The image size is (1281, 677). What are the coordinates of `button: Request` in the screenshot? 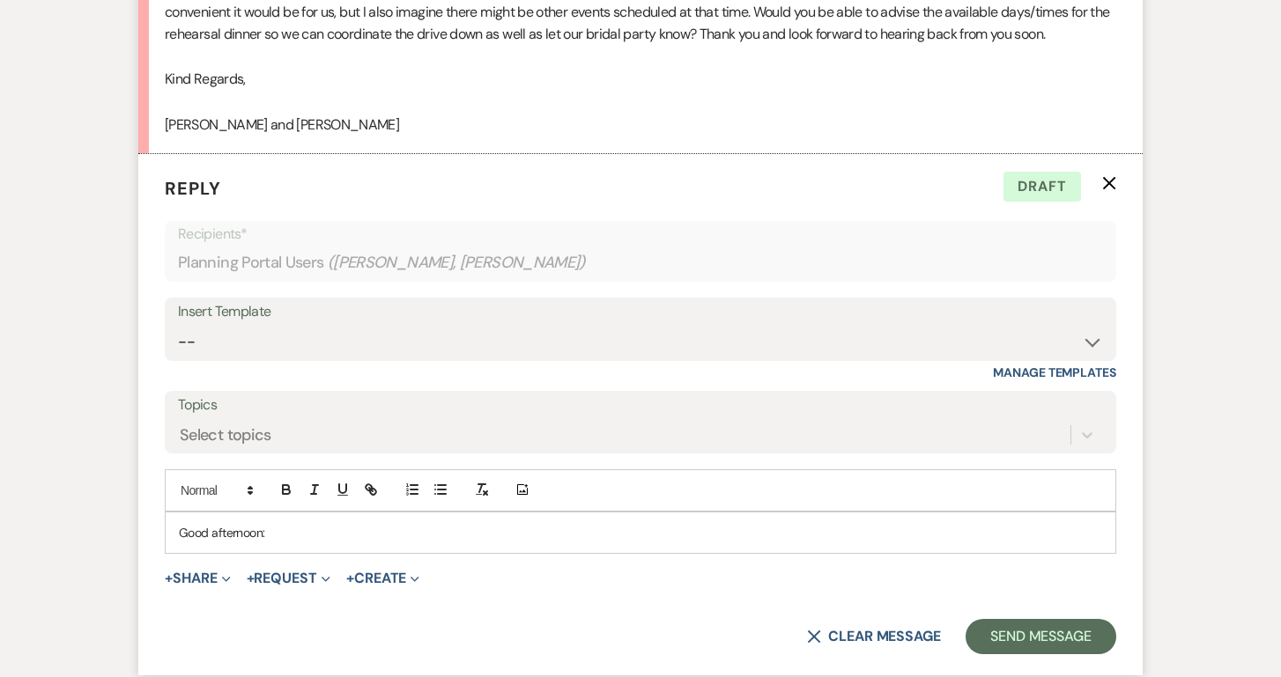 It's located at (288, 579).